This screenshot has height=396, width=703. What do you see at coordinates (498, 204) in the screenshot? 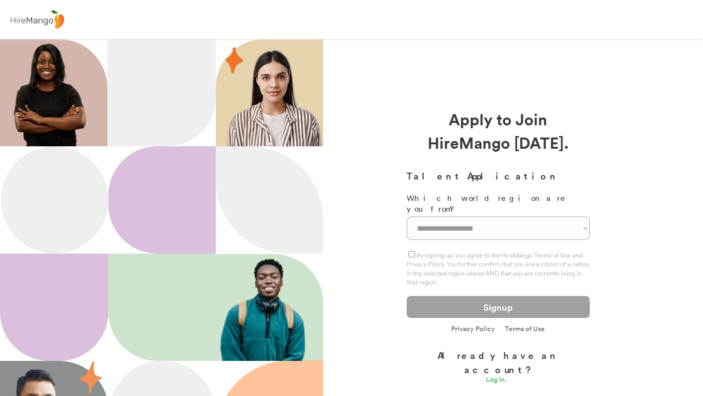
I see `div: Which world region are you from?` at bounding box center [498, 204].